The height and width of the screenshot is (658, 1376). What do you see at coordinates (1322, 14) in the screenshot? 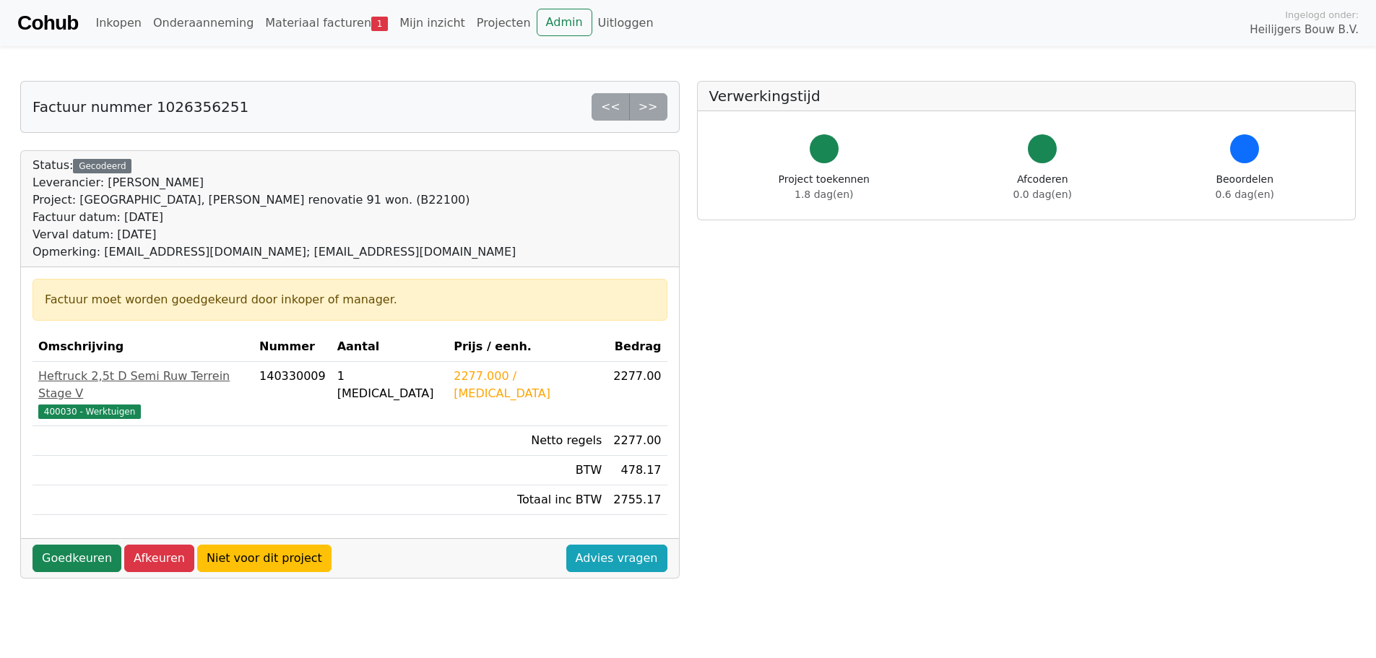
I see `span: Ingelogd onder:` at bounding box center [1322, 14].